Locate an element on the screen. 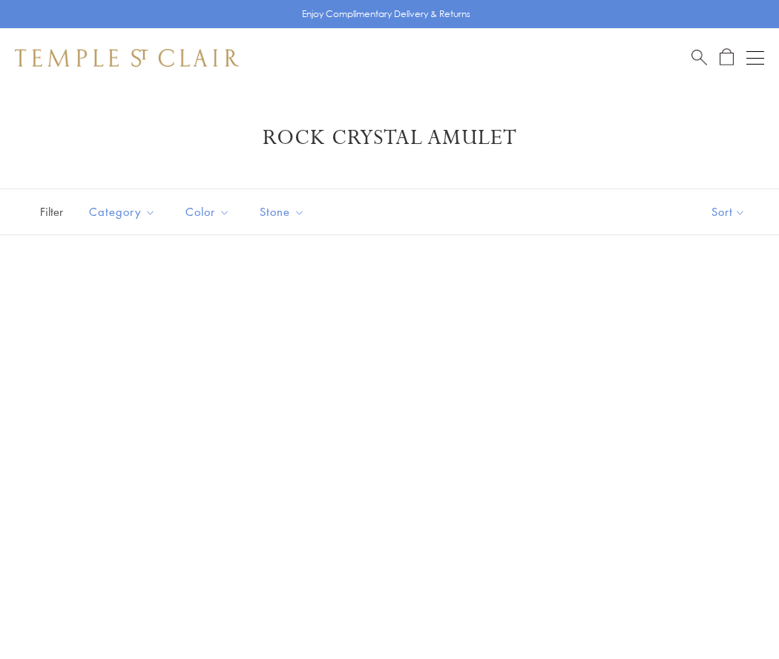 This screenshot has width=779, height=659. p: Enjoy Complimentary Delivery & Returns is located at coordinates (386, 14).